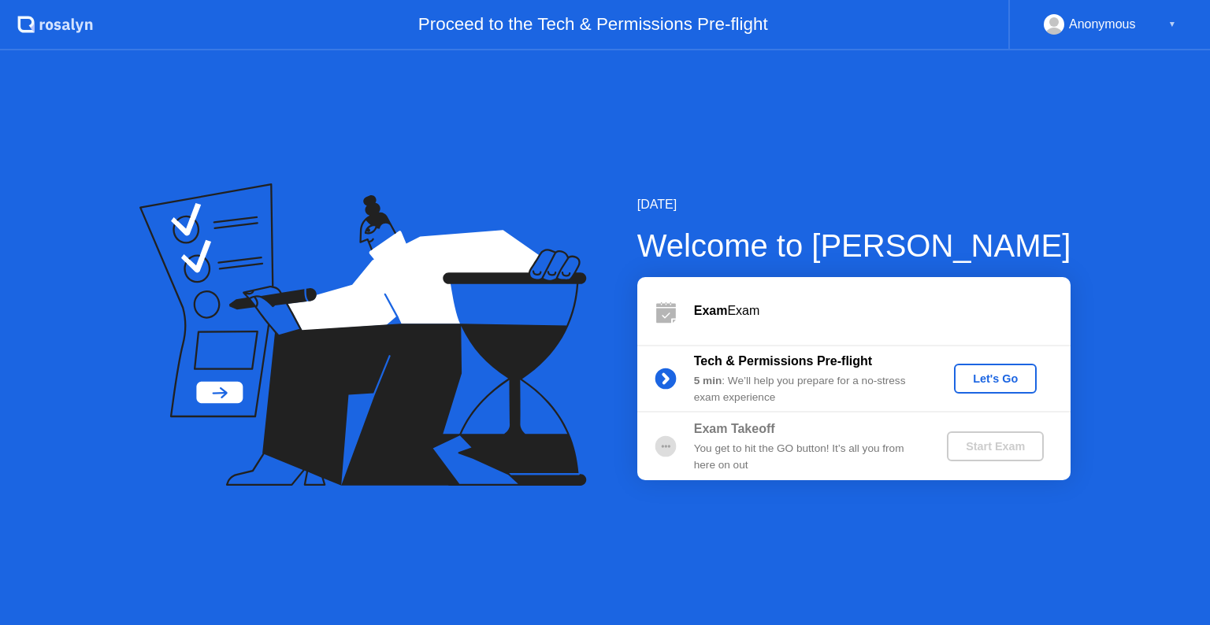  I want to click on b: Exam, so click(710, 310).